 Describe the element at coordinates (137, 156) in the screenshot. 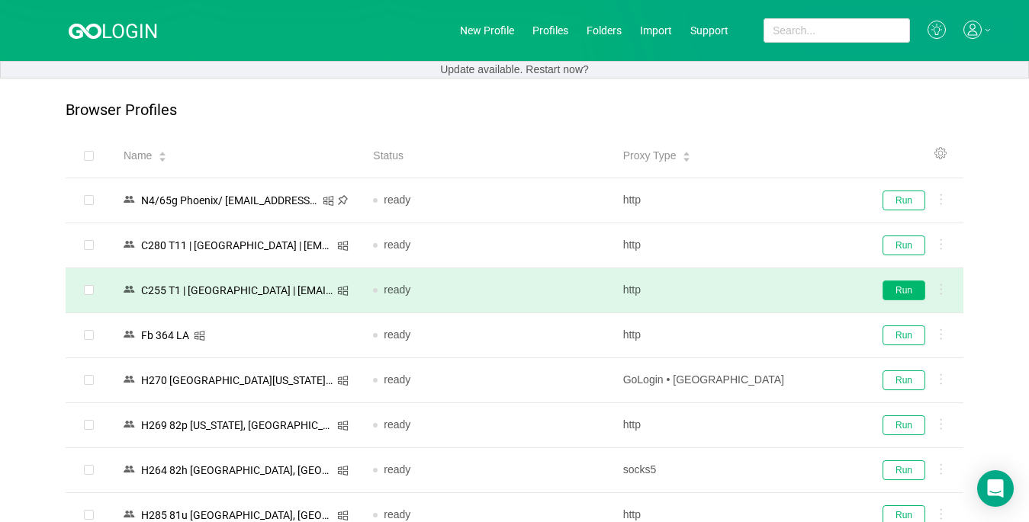

I see `span: Name` at that location.